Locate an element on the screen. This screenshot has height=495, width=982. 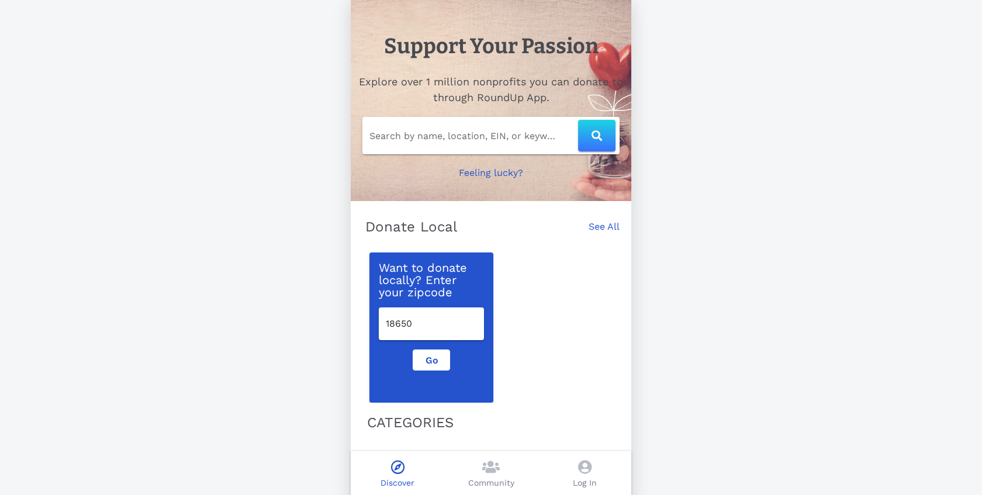
p: Discover is located at coordinates (398, 483).